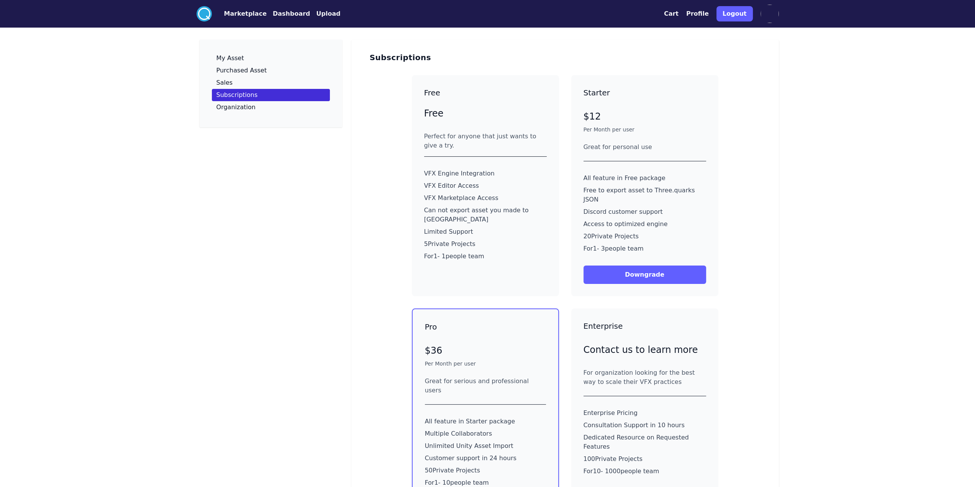 The height and width of the screenshot is (487, 975). Describe the element at coordinates (271, 95) in the screenshot. I see `a: Subscriptions` at that location.